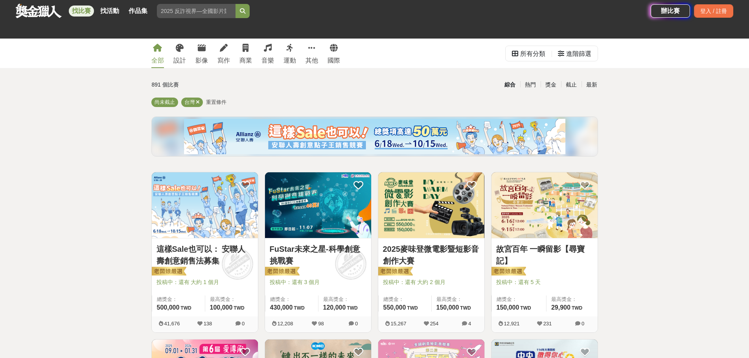  I want to click on div: 綜合, so click(510, 85).